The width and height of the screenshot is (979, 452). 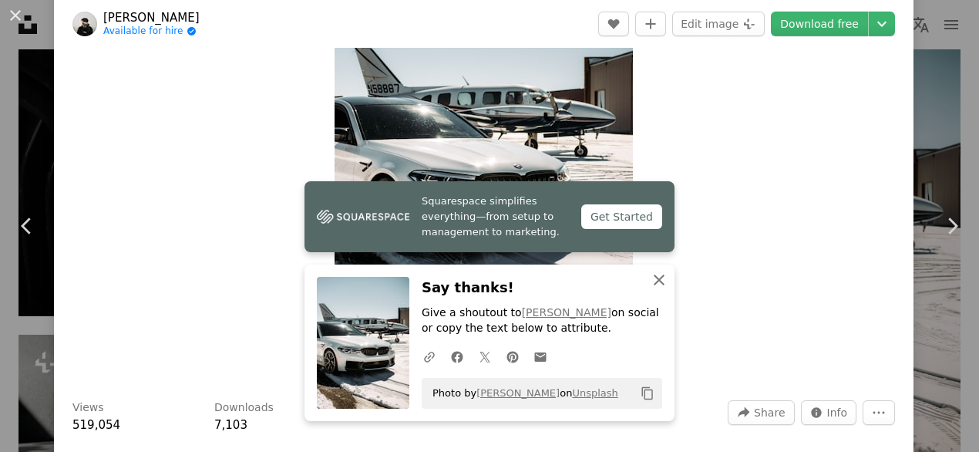 I want to click on p: Give a shoutout to on social or copy the text below to attribute., so click(x=542, y=321).